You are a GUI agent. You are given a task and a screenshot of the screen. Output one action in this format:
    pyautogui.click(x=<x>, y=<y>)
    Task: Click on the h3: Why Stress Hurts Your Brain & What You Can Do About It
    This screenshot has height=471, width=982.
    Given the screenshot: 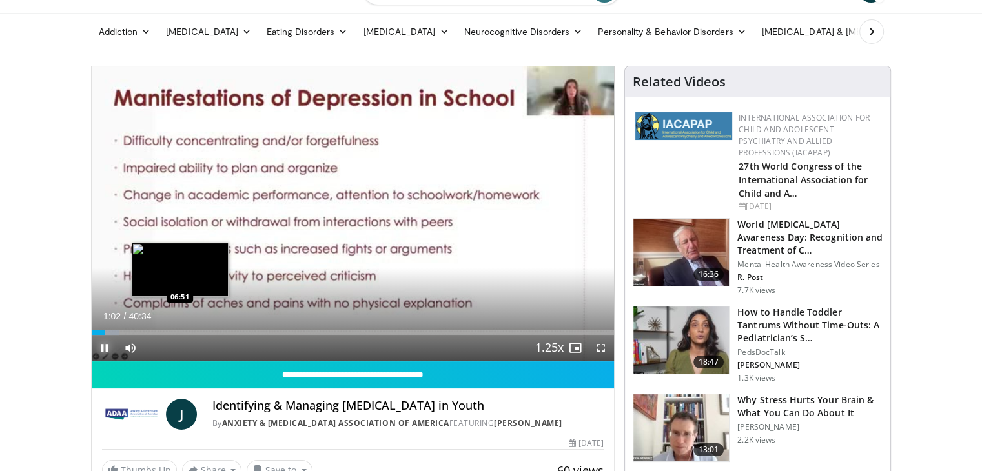 What is the action you would take?
    pyautogui.click(x=810, y=407)
    